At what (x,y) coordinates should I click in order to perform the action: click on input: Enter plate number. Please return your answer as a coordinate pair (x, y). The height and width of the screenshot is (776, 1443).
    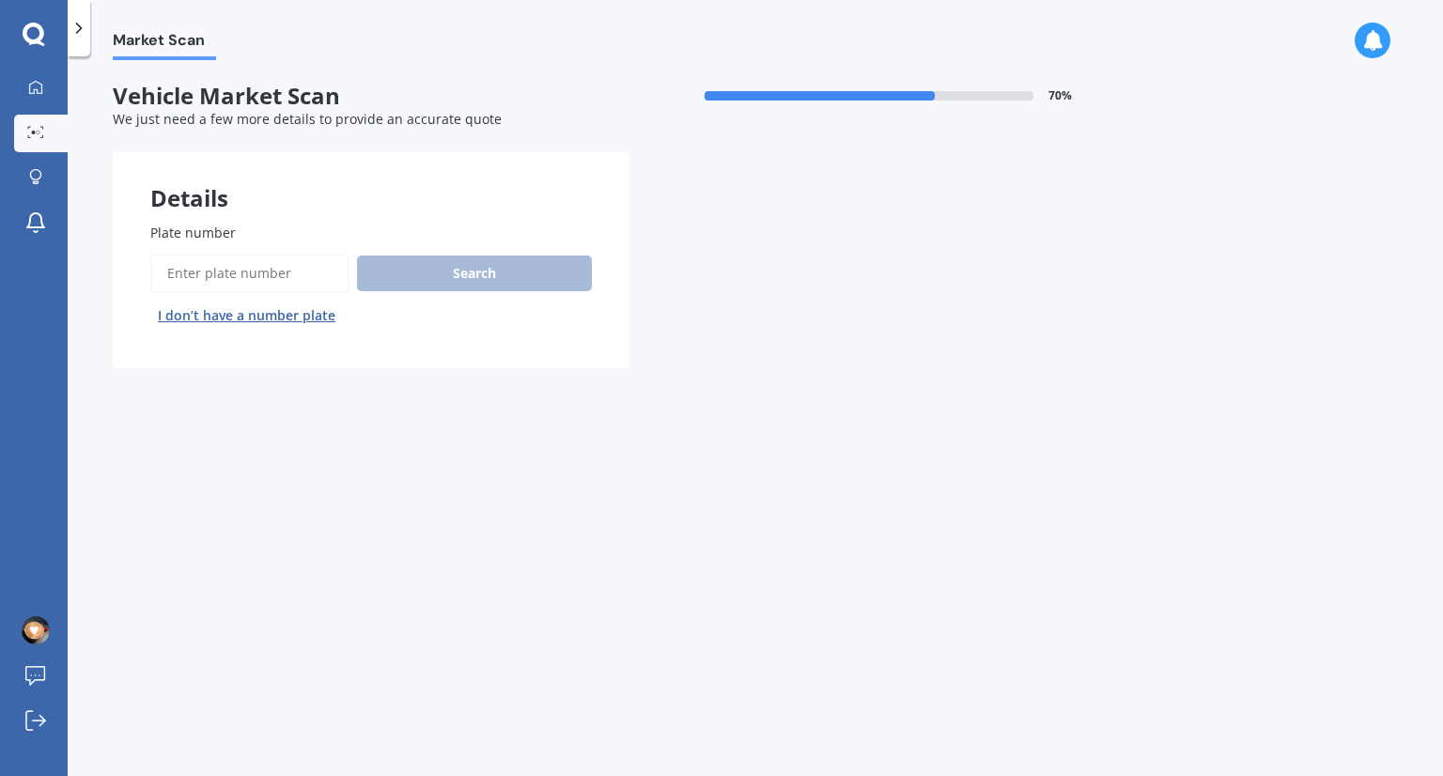
    Looking at the image, I should click on (250, 273).